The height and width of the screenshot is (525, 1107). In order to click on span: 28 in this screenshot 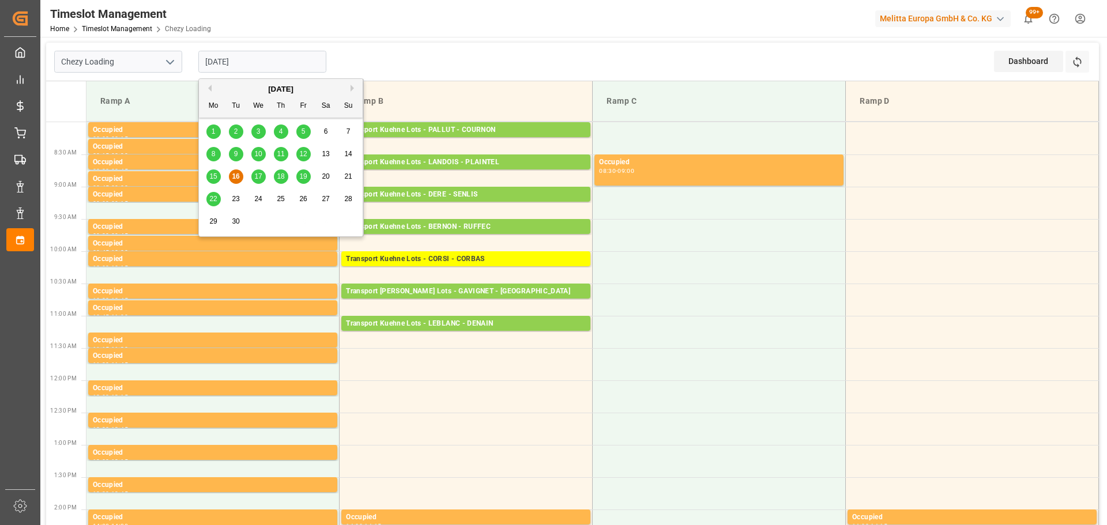, I will do `click(348, 199)`.